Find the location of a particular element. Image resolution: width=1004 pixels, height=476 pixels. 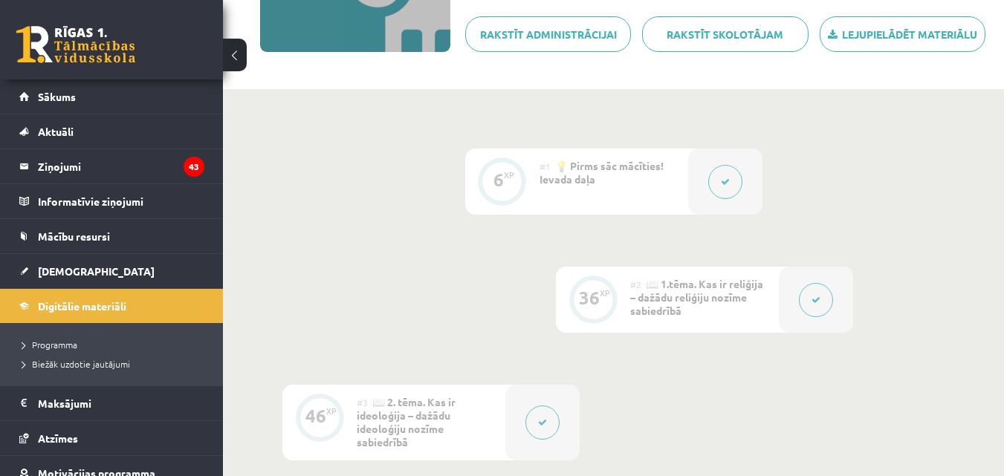

a: Sākums is located at coordinates (111, 97).